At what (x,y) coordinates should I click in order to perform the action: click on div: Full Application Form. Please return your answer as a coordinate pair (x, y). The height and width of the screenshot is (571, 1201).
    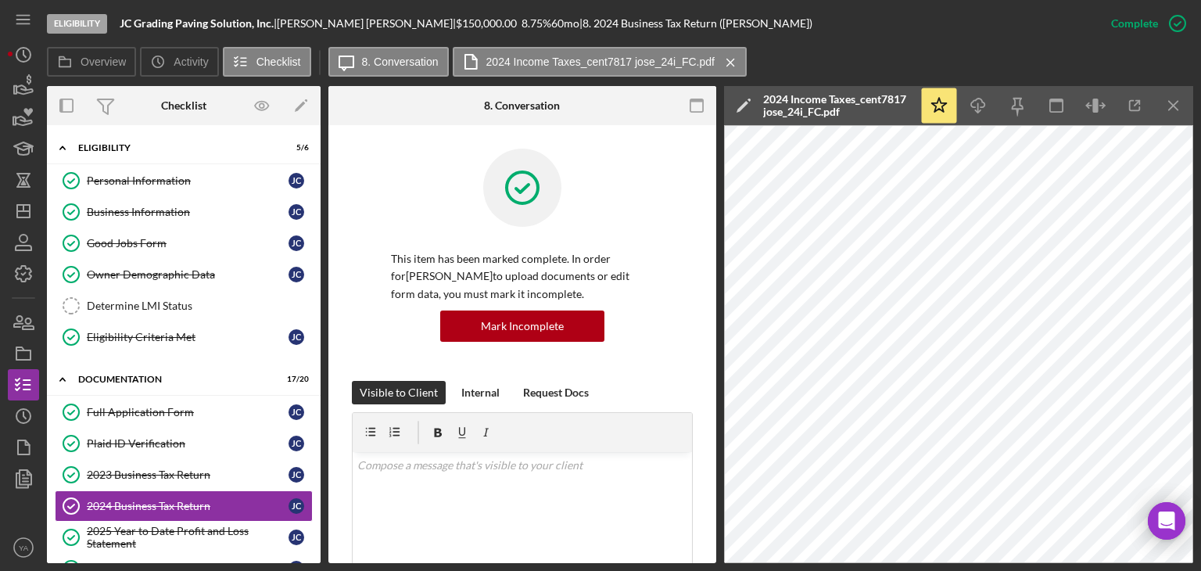
    Looking at the image, I should click on (188, 412).